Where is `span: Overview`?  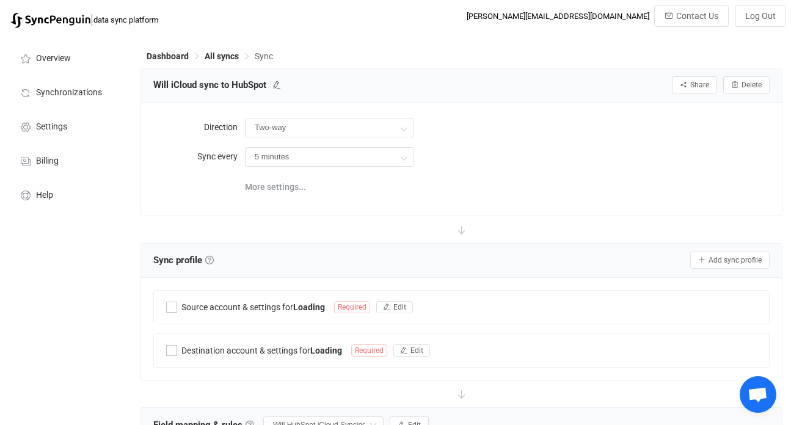
span: Overview is located at coordinates (53, 59).